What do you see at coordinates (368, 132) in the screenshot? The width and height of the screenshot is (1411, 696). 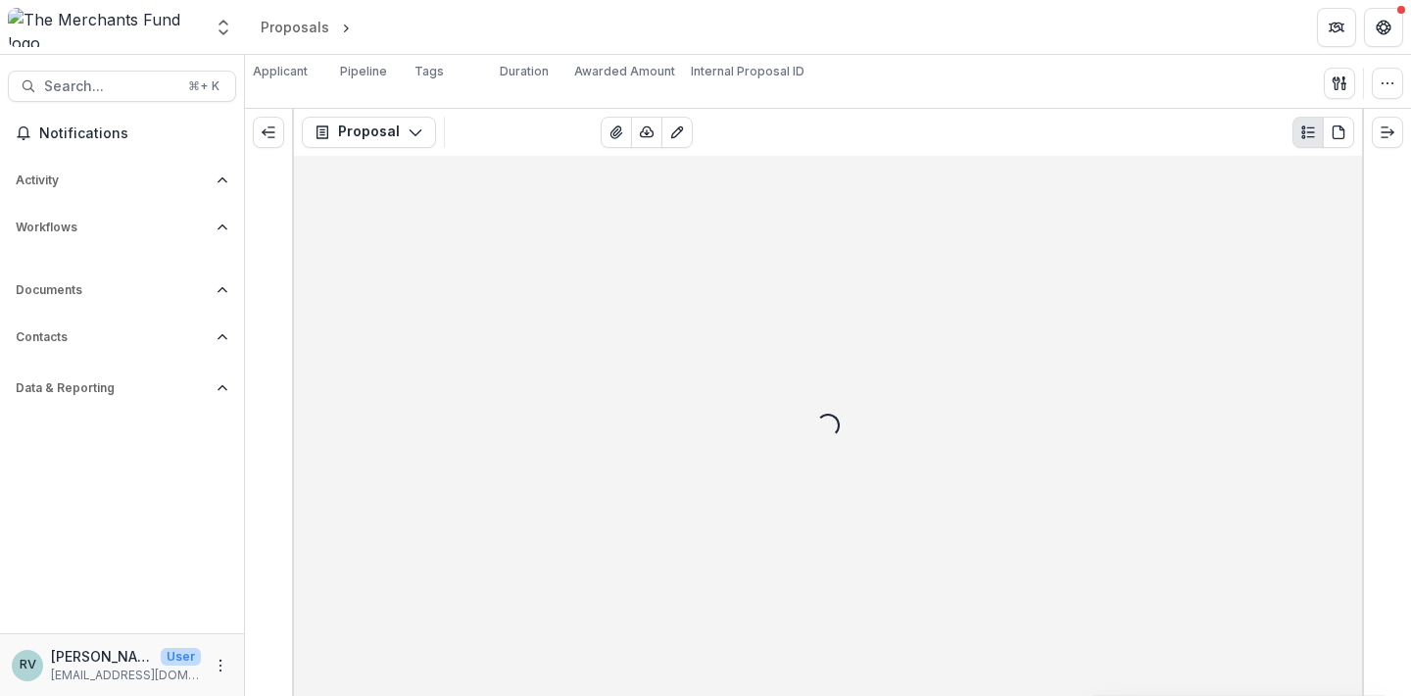 I see `button: Proposal` at bounding box center [368, 132].